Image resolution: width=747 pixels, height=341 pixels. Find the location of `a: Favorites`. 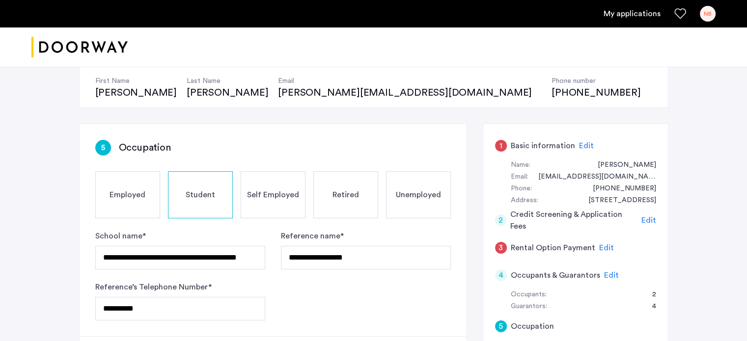

a: Favorites is located at coordinates (680, 14).